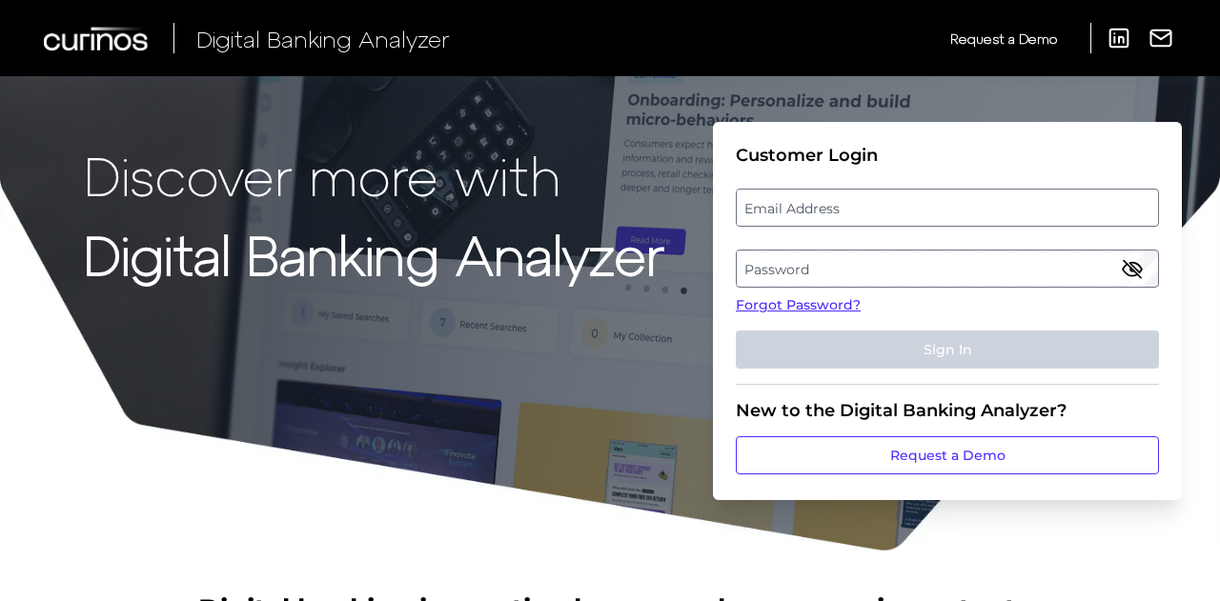  I want to click on span: Request a Demo, so click(1004, 38).